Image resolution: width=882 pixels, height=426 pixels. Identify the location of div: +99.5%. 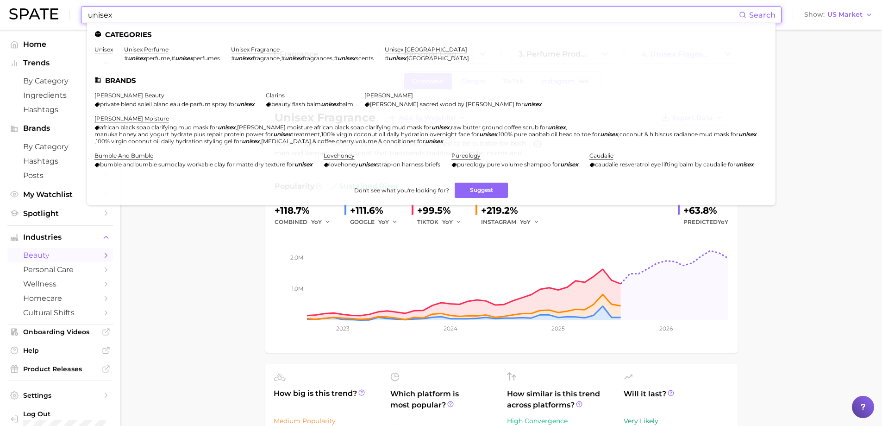
(443, 210).